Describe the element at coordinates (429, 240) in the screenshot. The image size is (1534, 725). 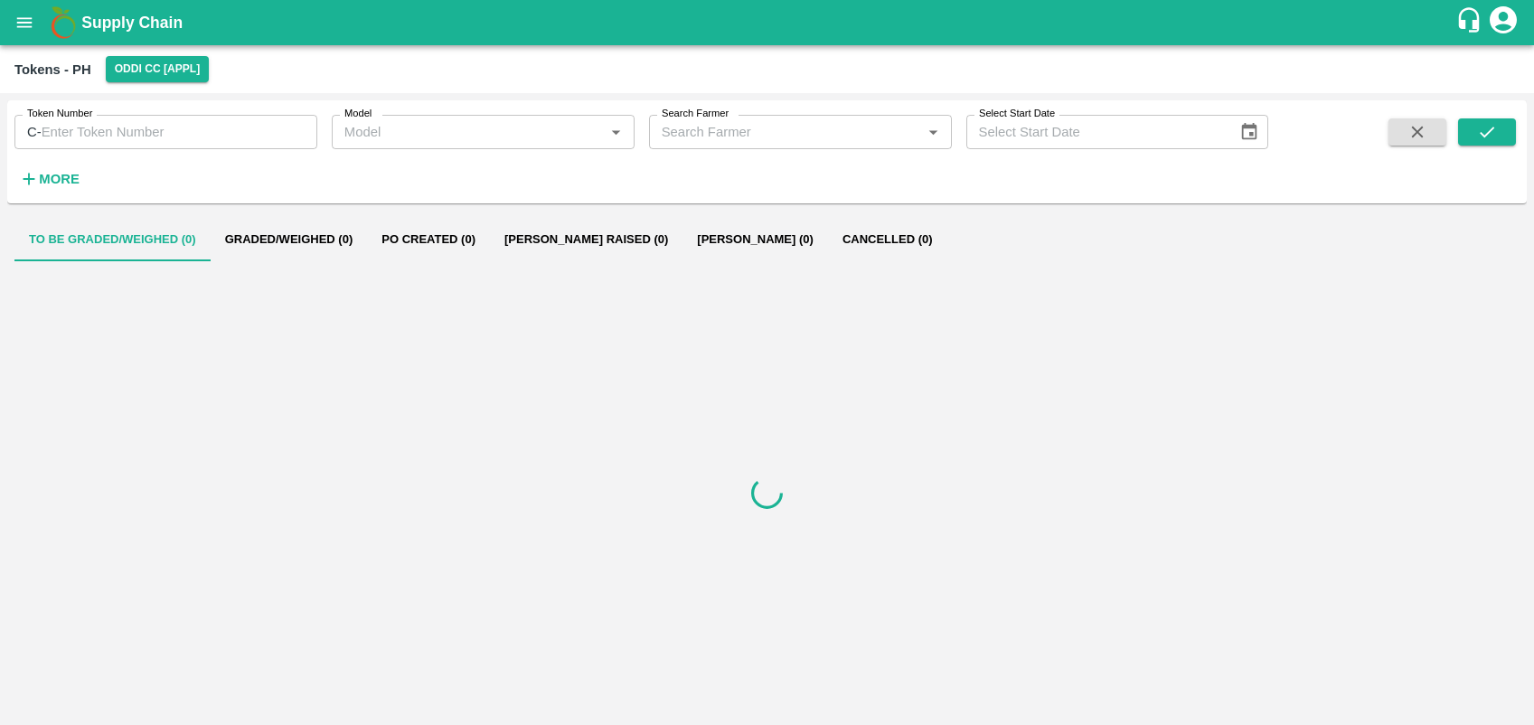
I see `button: Po Created (0)` at that location.